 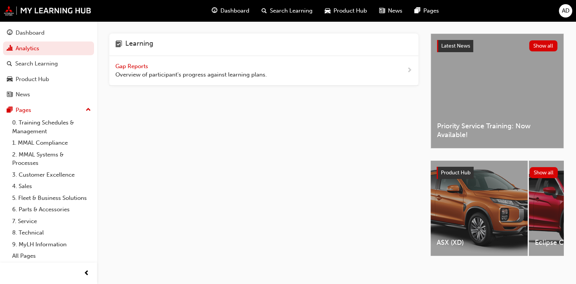 I want to click on a: All Pages, so click(x=51, y=256).